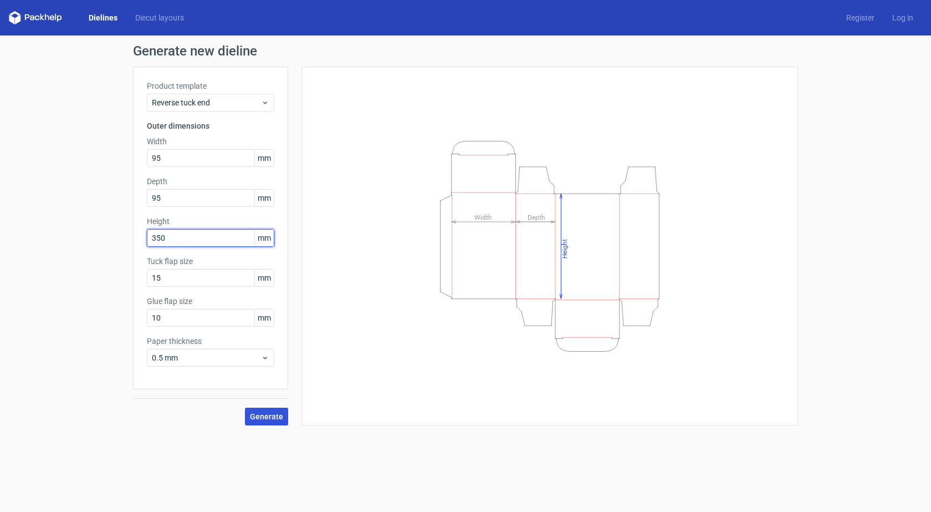 The image size is (931, 512). What do you see at coordinates (466, 51) in the screenshot?
I see `h1: Generate new dieline` at bounding box center [466, 51].